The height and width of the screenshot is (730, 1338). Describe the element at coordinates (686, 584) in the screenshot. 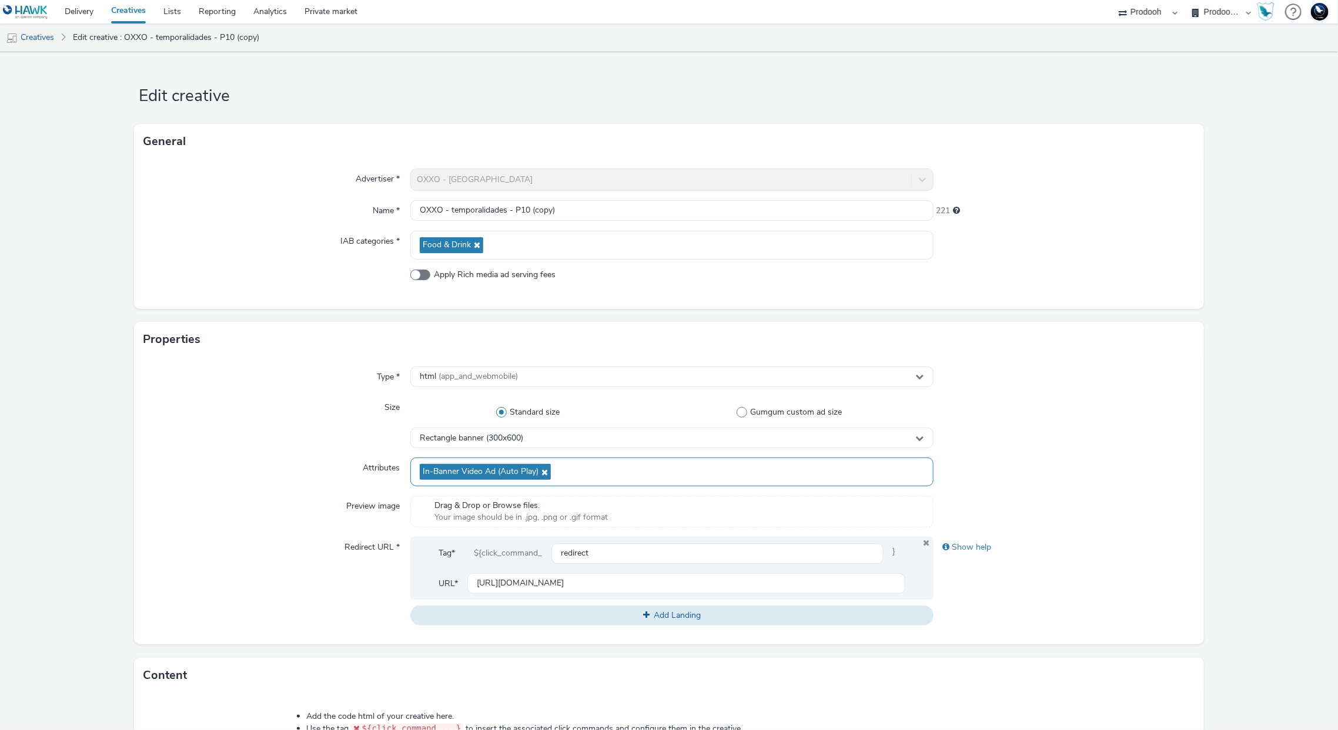

I see `input: url...` at that location.